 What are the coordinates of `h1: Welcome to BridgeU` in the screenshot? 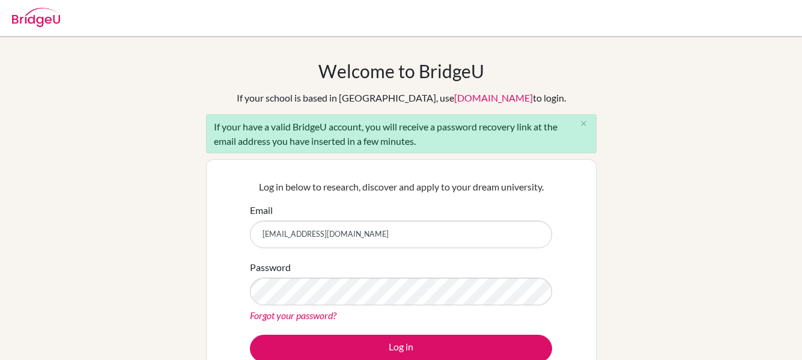 It's located at (401, 71).